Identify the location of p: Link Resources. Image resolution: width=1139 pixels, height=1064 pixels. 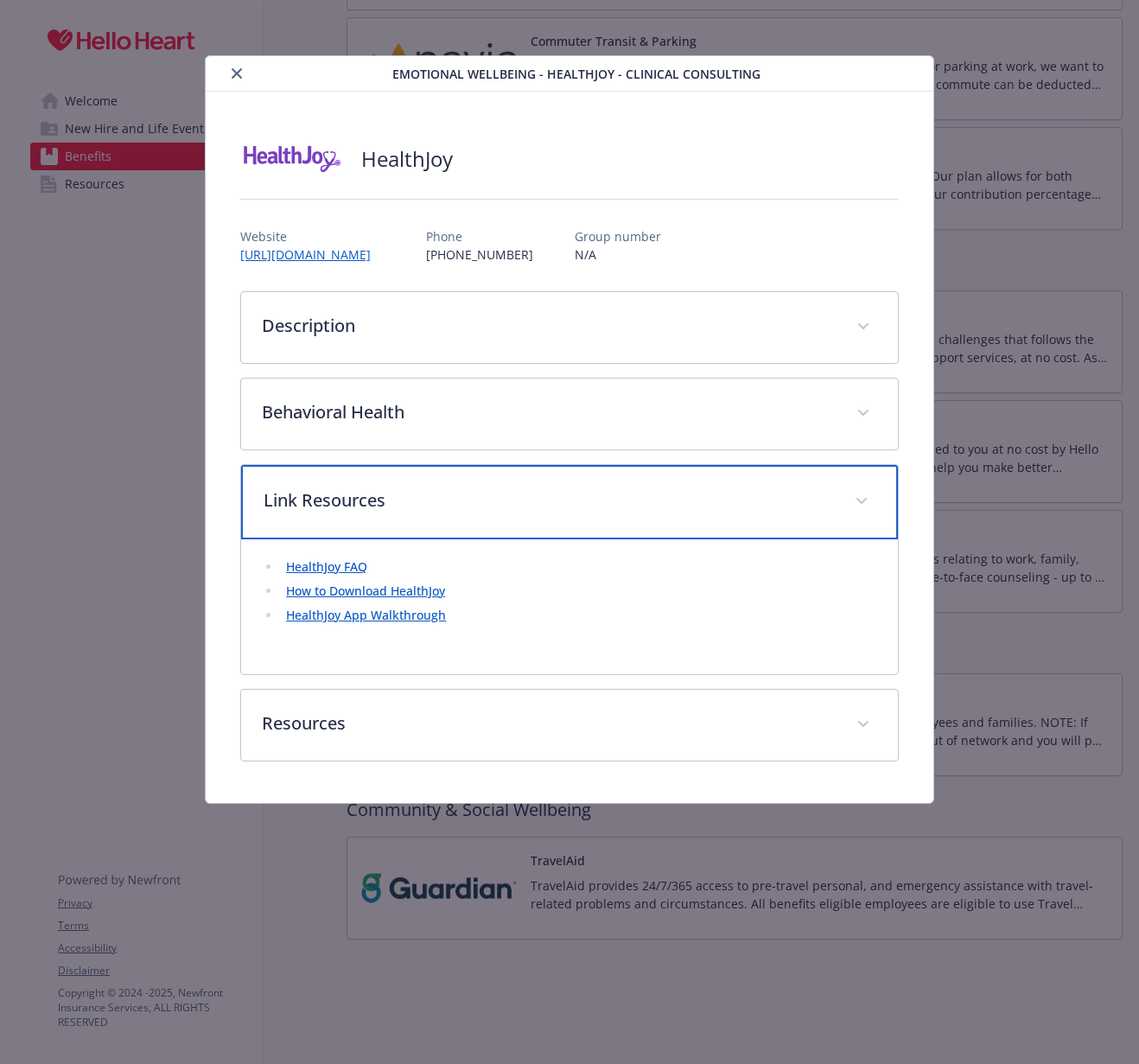
(549, 501).